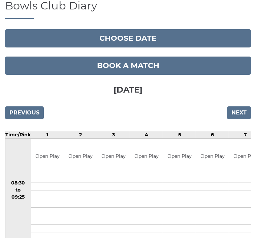 The height and width of the screenshot is (238, 256). What do you see at coordinates (80, 135) in the screenshot?
I see `td: 2` at bounding box center [80, 135].